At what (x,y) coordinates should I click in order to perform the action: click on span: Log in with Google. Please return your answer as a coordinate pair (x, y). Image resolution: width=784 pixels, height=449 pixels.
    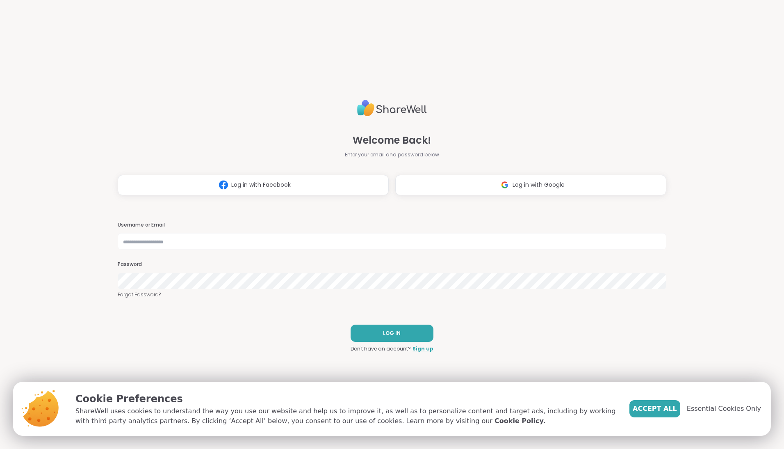
    Looking at the image, I should click on (538, 184).